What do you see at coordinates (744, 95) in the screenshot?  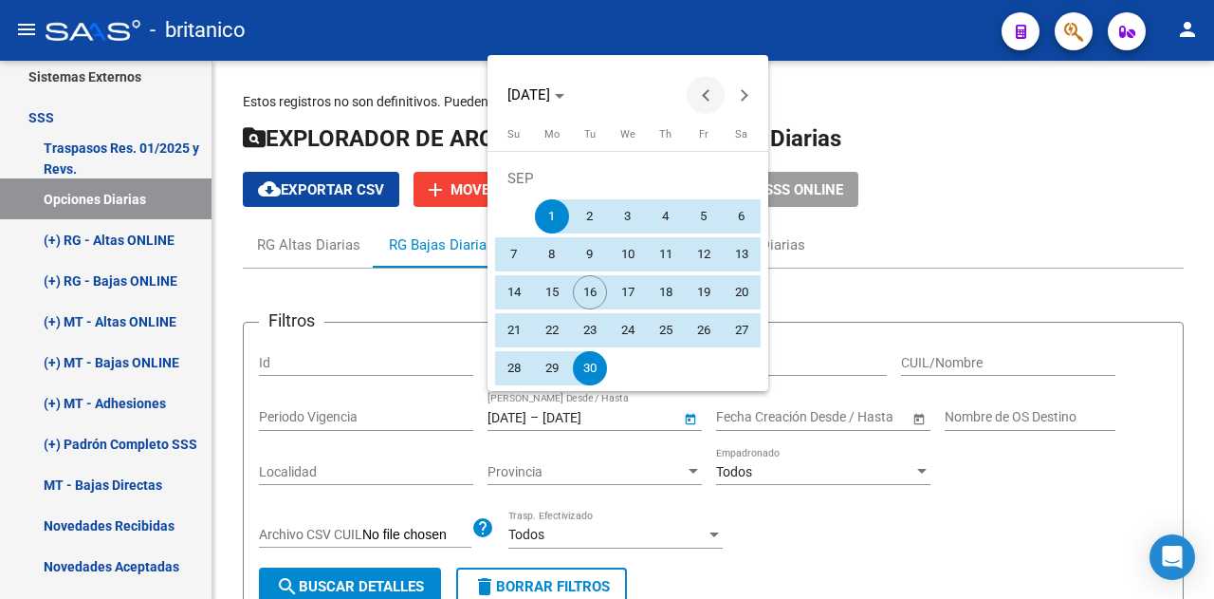 I see `button: Next month` at bounding box center [744, 95].